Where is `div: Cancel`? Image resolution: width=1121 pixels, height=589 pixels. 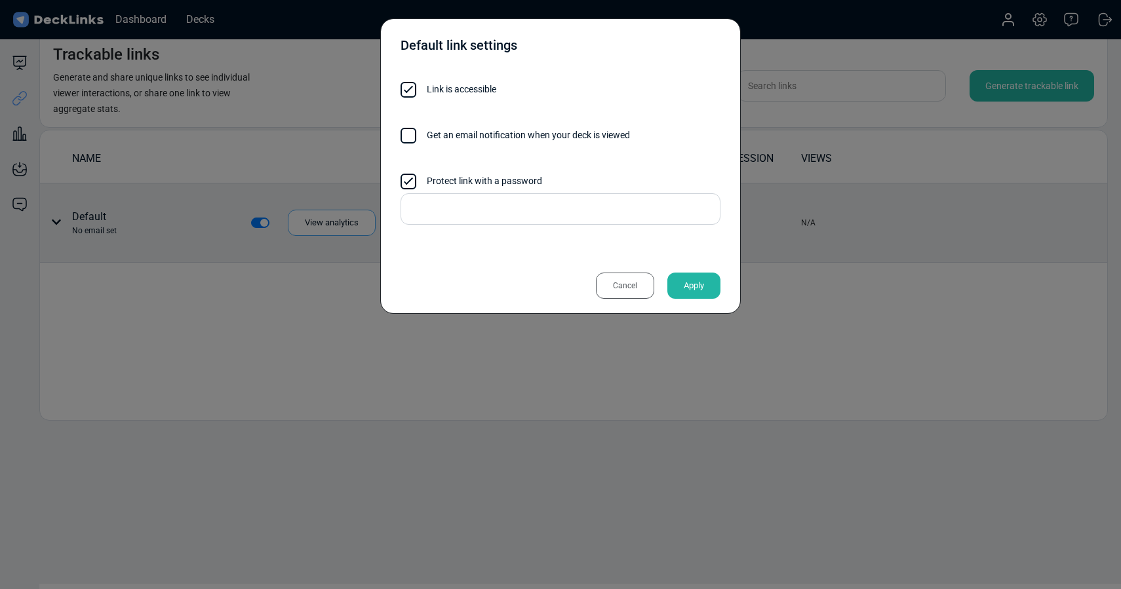 div: Cancel is located at coordinates (625, 286).